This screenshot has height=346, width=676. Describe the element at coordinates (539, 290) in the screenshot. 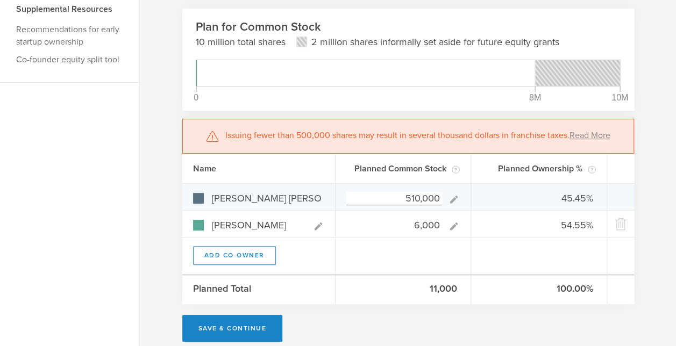

I see `div: 100.00%` at that location.